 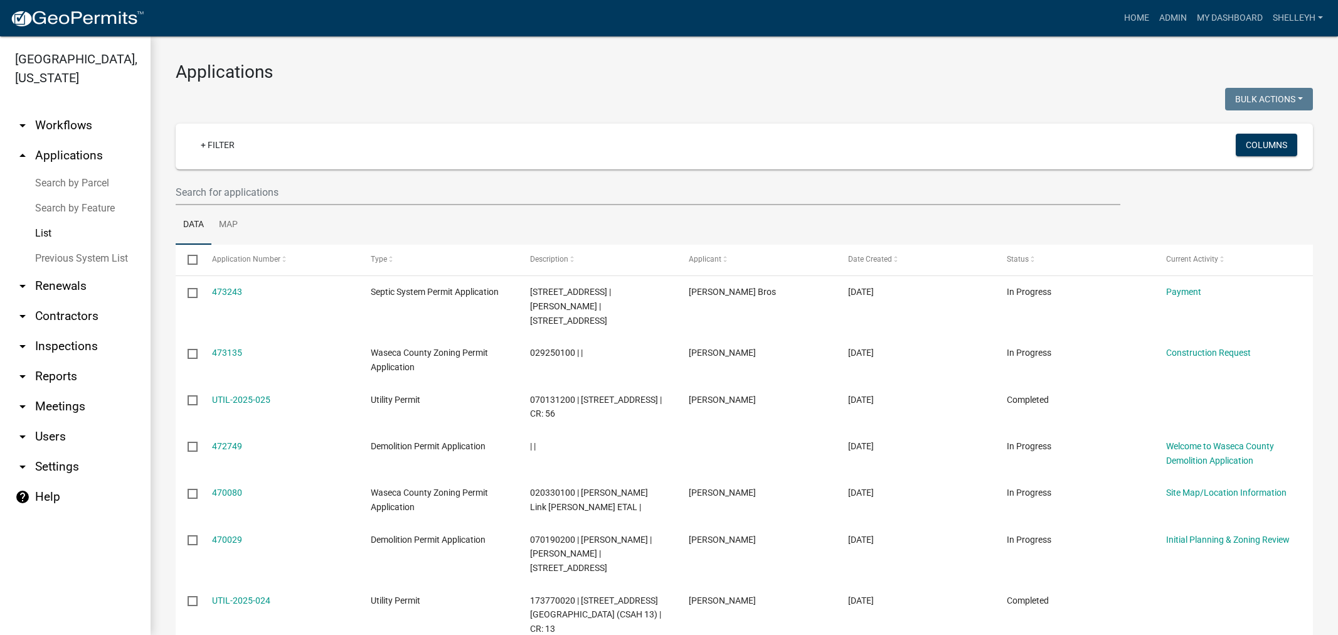 What do you see at coordinates (648, 192) in the screenshot?
I see `input: Search for applications` at bounding box center [648, 192].